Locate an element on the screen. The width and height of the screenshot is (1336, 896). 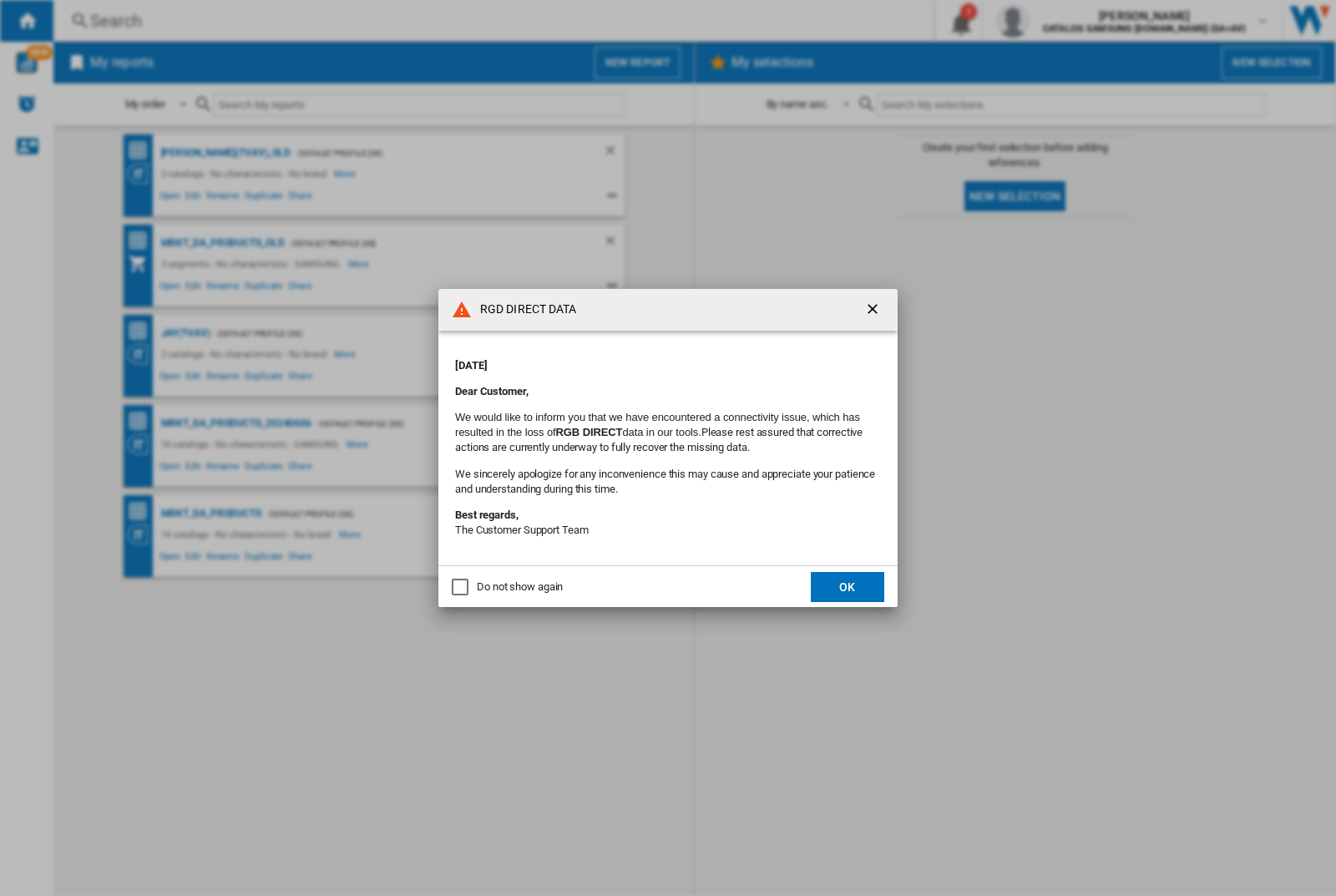
ng-md-icon: getI18NText('BUTTONS.CLOSE_DIALOG') is located at coordinates (874, 310).